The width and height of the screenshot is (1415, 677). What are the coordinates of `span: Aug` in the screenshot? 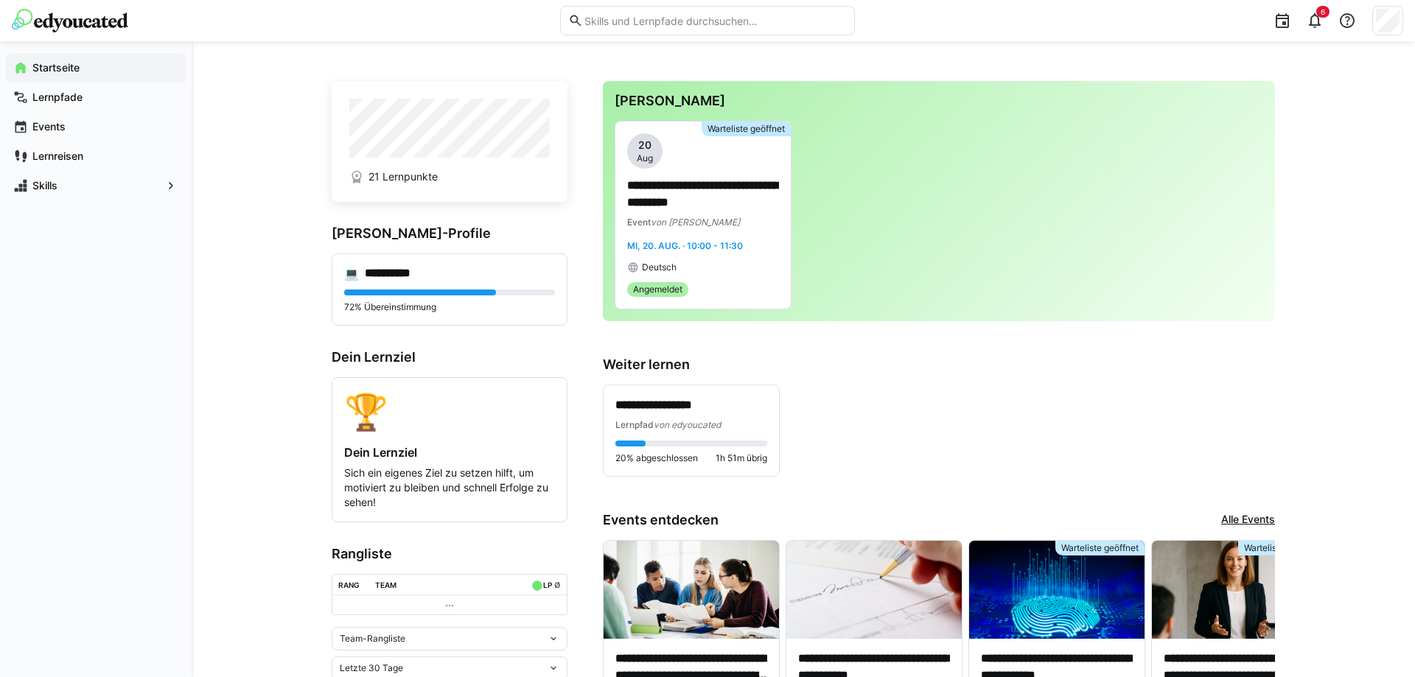 It's located at (645, 158).